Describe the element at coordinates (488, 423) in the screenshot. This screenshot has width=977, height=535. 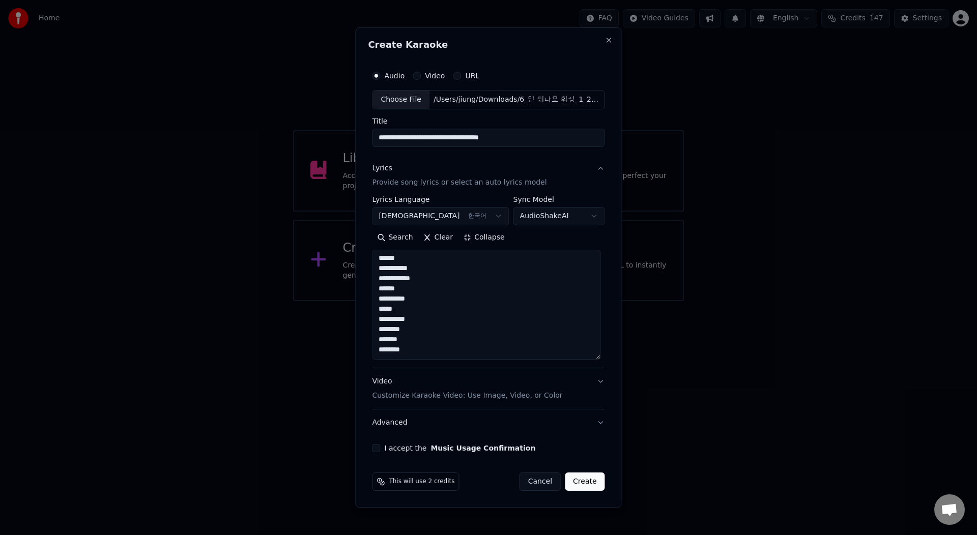
I see `button: Advanced` at that location.